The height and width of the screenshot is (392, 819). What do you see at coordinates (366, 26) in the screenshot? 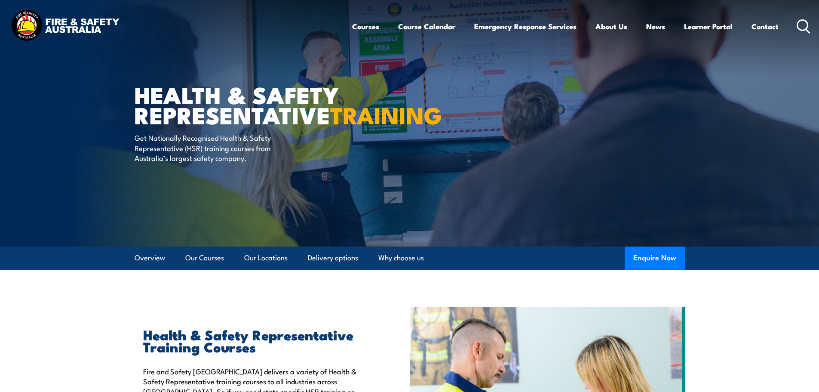
I see `a: Courses` at bounding box center [366, 26].